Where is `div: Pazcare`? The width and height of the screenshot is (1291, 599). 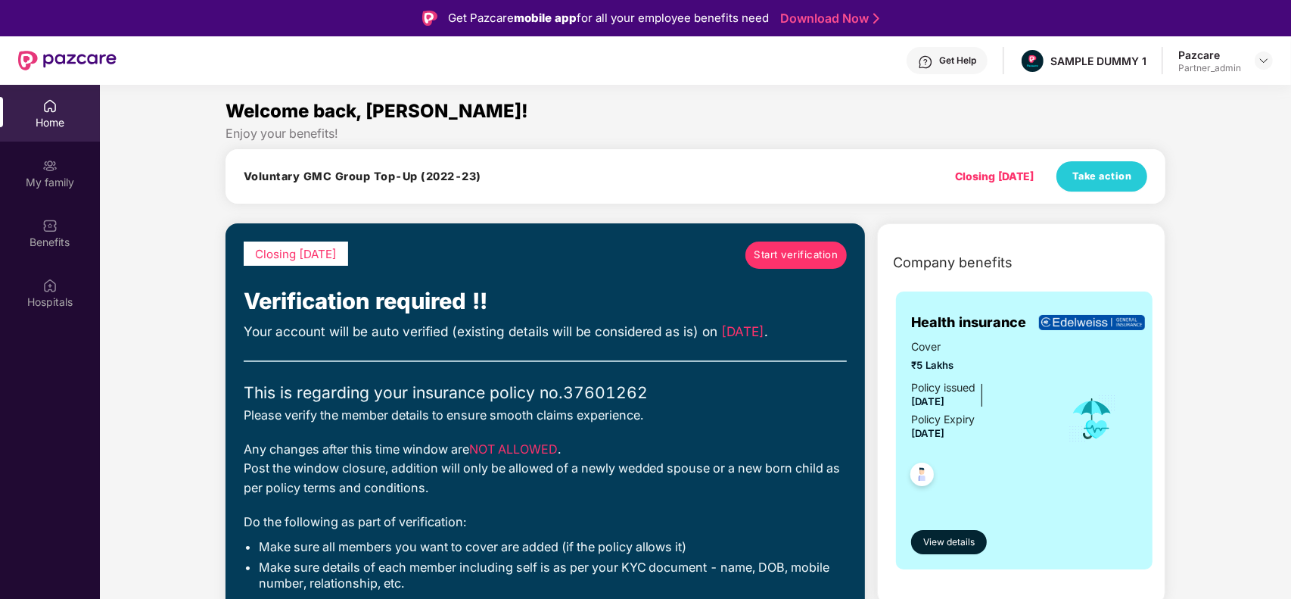 div: Pazcare is located at coordinates (1210, 54).